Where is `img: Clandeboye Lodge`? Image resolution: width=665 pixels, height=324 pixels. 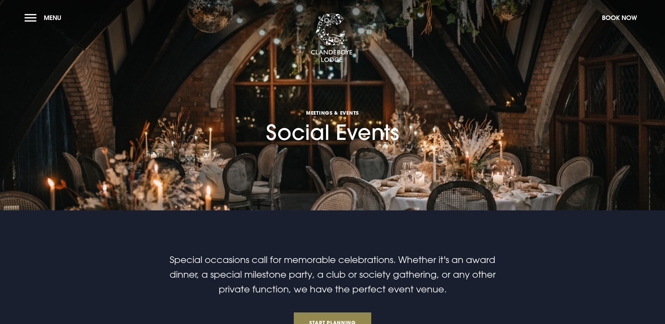 img: Clandeboye Lodge is located at coordinates (332, 38).